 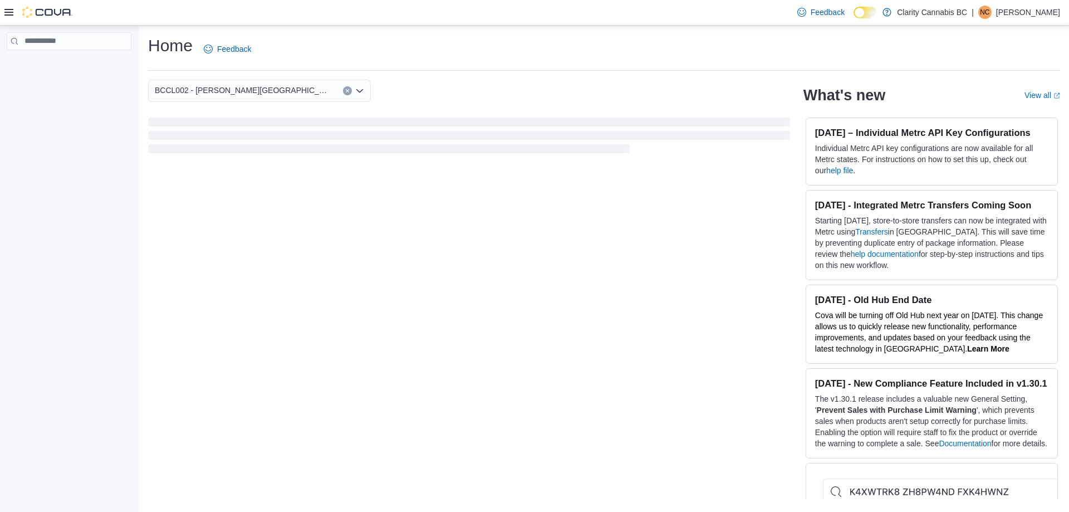 What do you see at coordinates (885, 254) in the screenshot?
I see `a: help documentation` at bounding box center [885, 254].